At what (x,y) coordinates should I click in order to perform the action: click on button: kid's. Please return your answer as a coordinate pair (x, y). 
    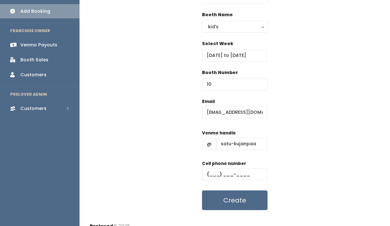
    Looking at the image, I should click on (235, 27).